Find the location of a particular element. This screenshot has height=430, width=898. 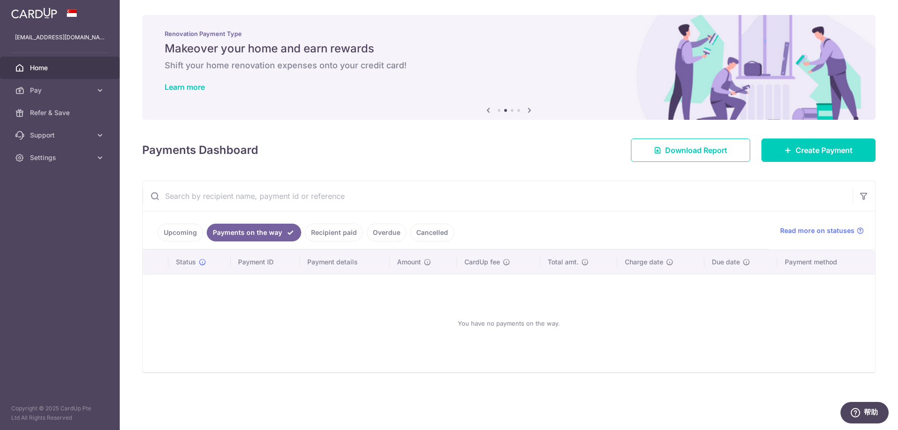

span: Download Report is located at coordinates (696, 150).